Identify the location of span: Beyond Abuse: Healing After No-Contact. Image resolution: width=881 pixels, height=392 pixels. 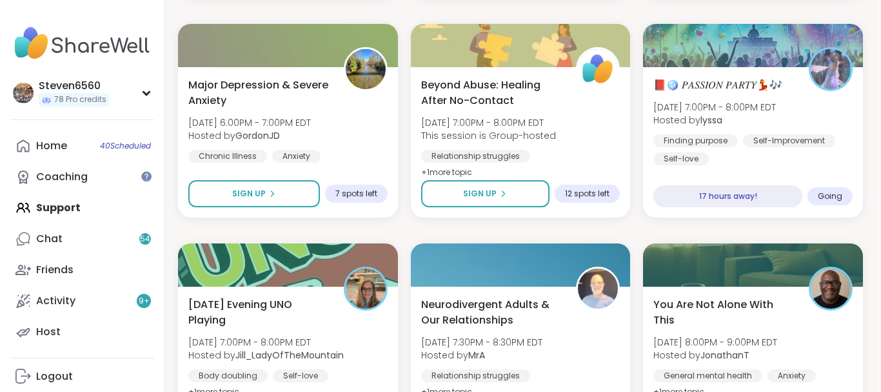
(492, 93).